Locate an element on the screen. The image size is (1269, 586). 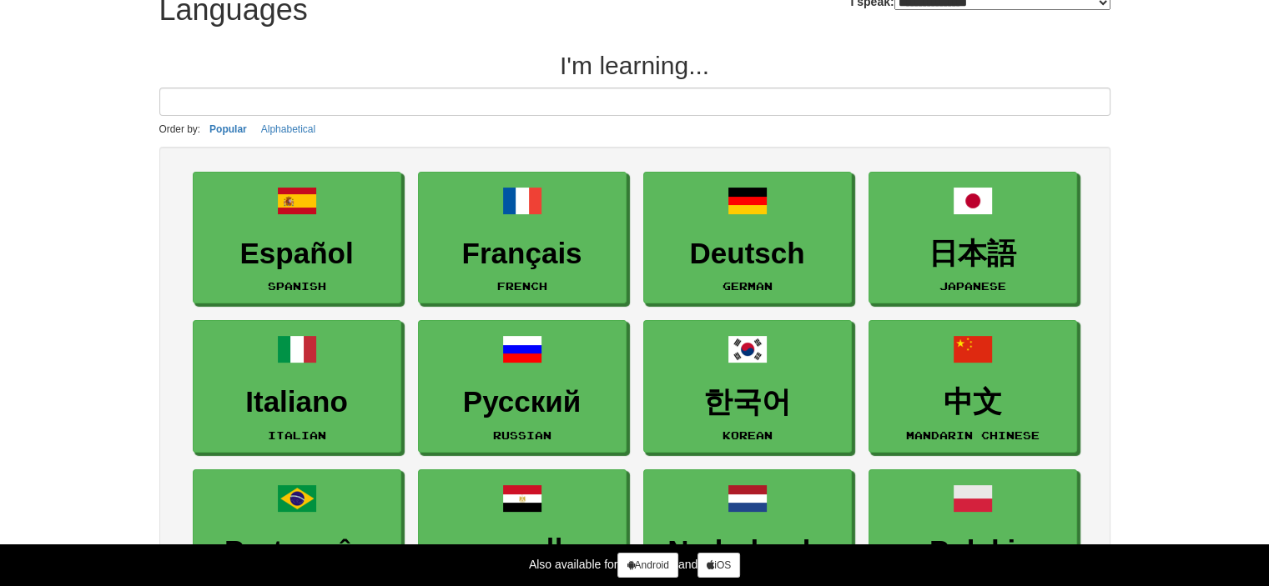
a: РусскийRussian is located at coordinates (522, 386).